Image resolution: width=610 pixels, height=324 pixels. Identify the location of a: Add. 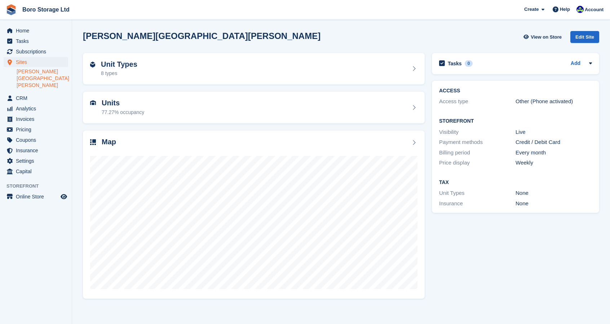
(576, 63).